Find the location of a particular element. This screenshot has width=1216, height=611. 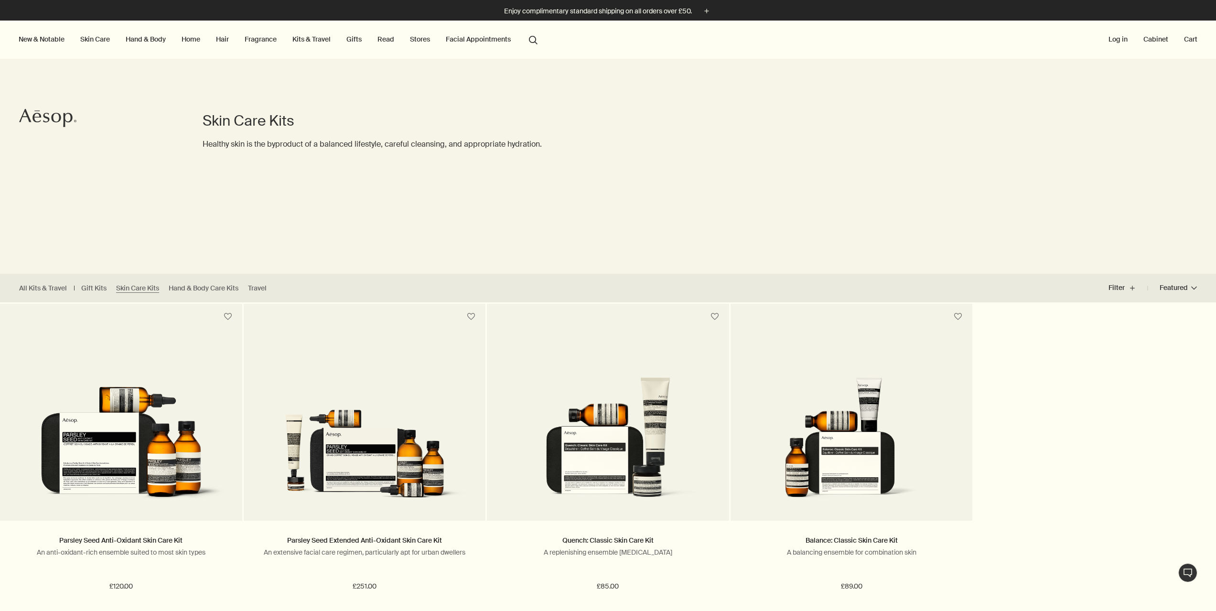

img: Quench Kit is located at coordinates (608, 441).